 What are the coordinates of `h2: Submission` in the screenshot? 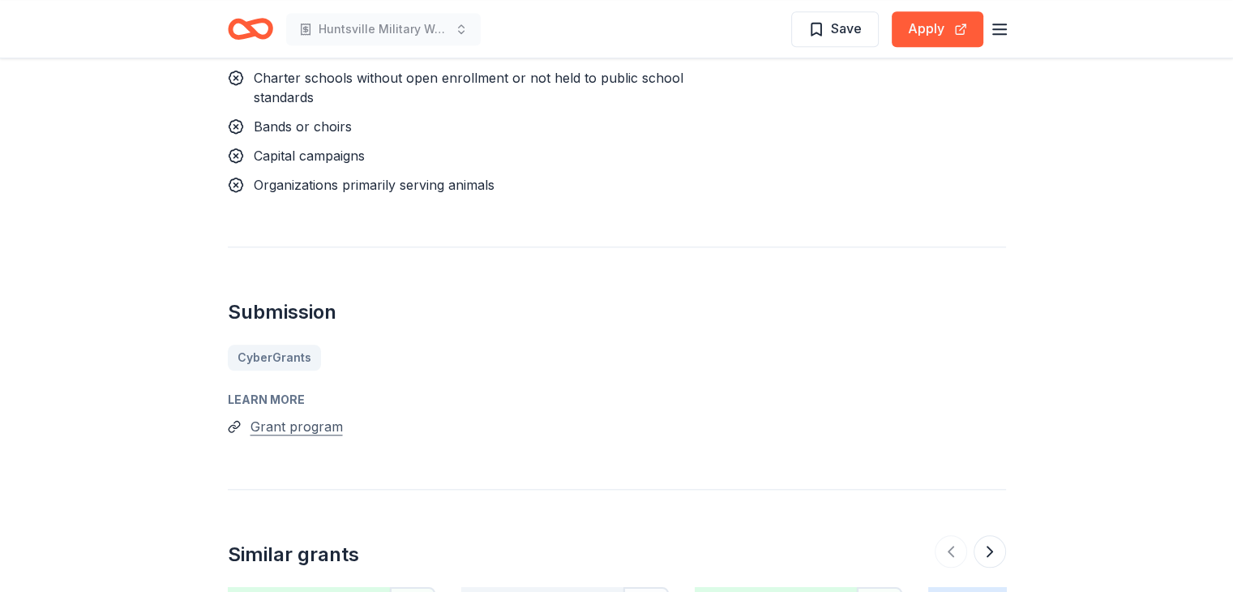 It's located at (617, 312).